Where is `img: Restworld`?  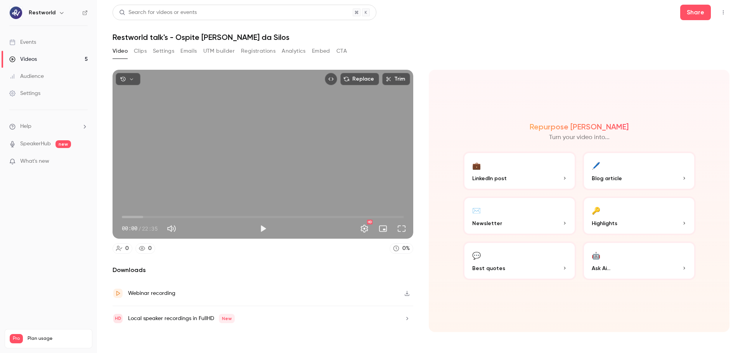
img: Restworld is located at coordinates (16, 13).